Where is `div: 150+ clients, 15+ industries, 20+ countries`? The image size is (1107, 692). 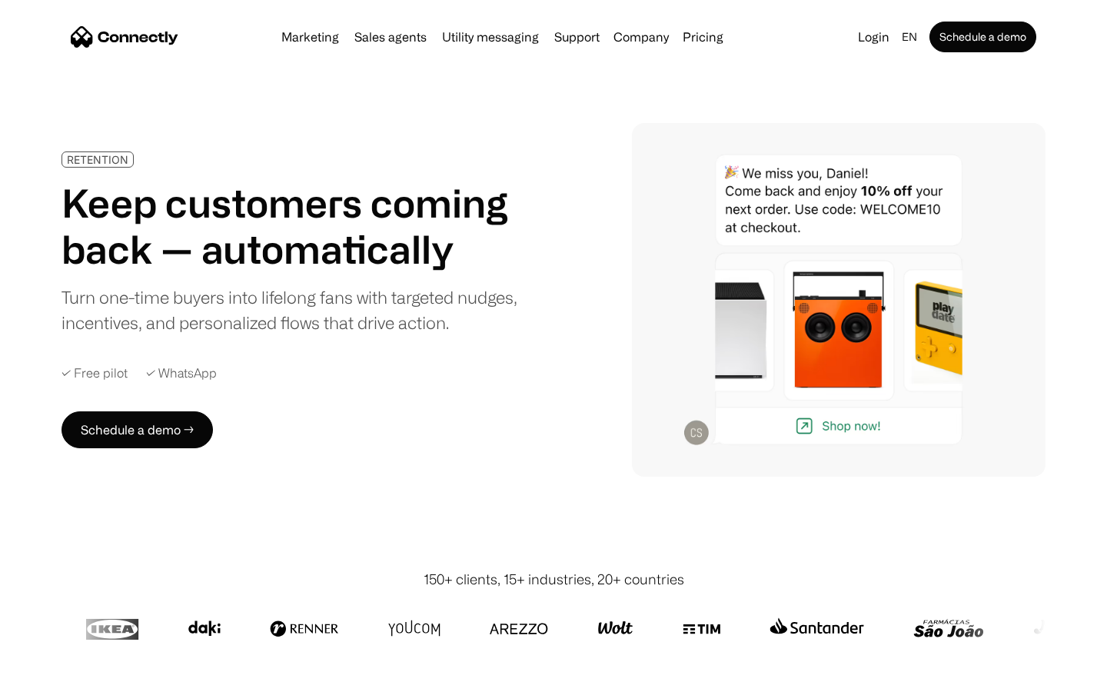 div: 150+ clients, 15+ industries, 20+ countries is located at coordinates (554, 579).